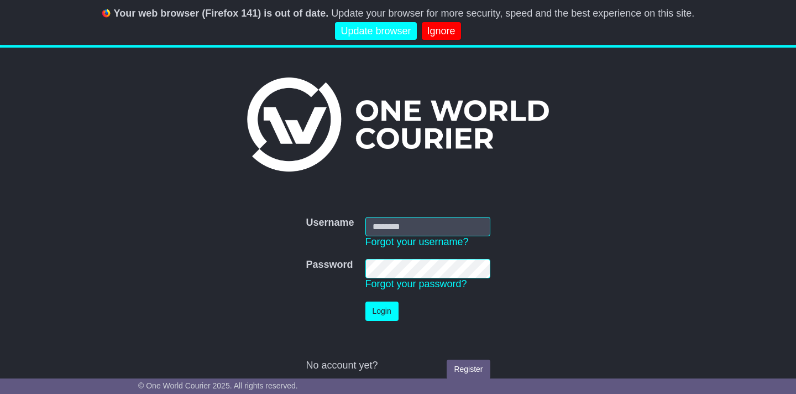 This screenshot has width=796, height=394. Describe the element at coordinates (417, 242) in the screenshot. I see `a: Forgot your username?` at that location.